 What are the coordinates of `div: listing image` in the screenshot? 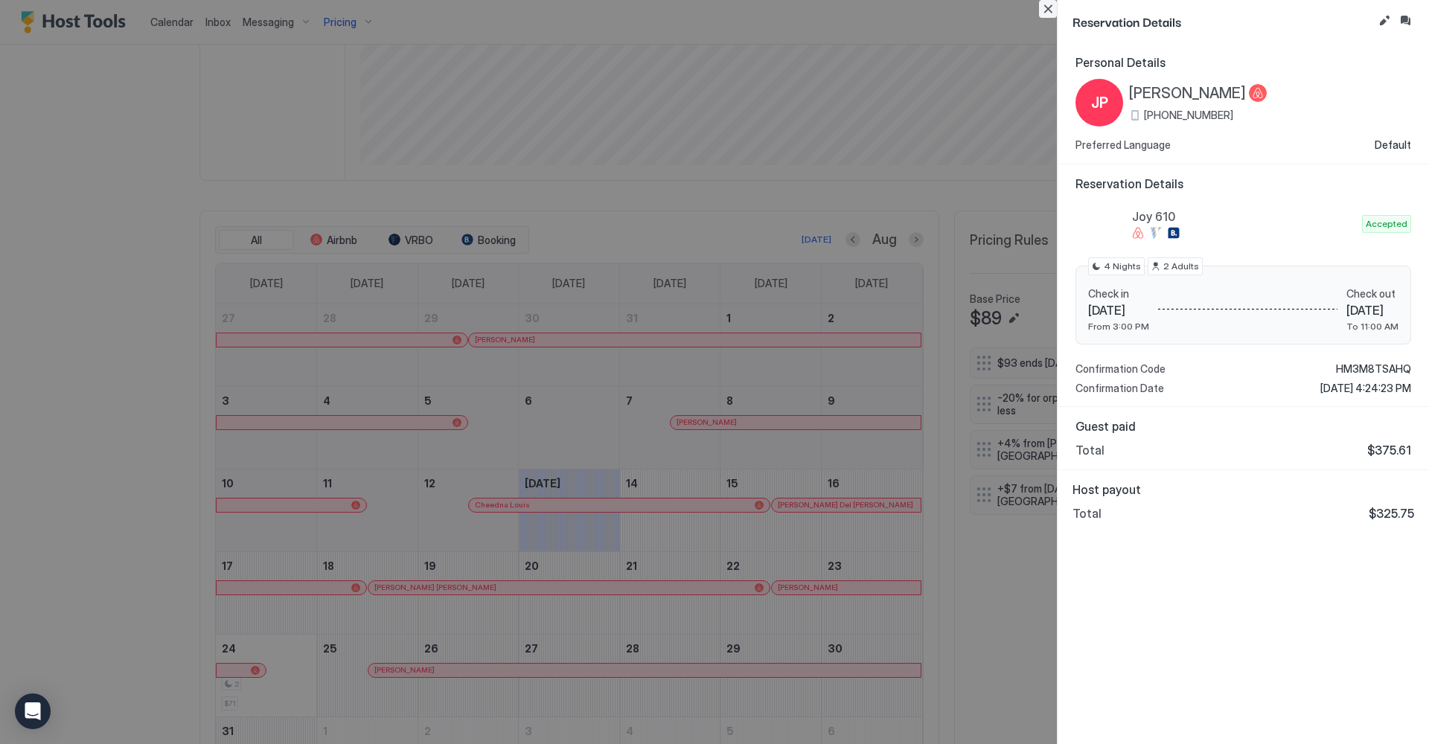 It's located at (1099, 224).